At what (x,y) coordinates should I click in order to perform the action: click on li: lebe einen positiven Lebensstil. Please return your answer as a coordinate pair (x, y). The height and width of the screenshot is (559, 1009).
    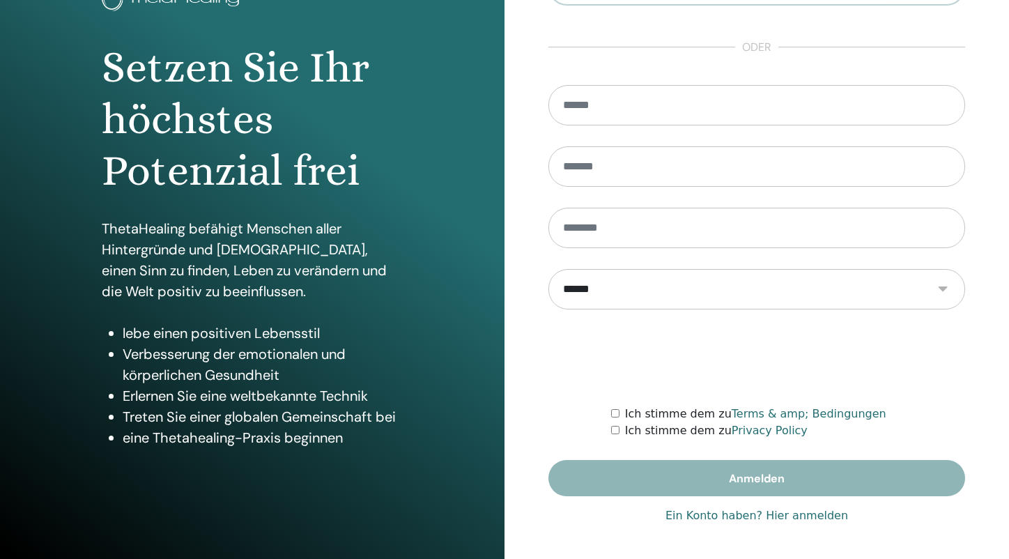
    Looking at the image, I should click on (263, 333).